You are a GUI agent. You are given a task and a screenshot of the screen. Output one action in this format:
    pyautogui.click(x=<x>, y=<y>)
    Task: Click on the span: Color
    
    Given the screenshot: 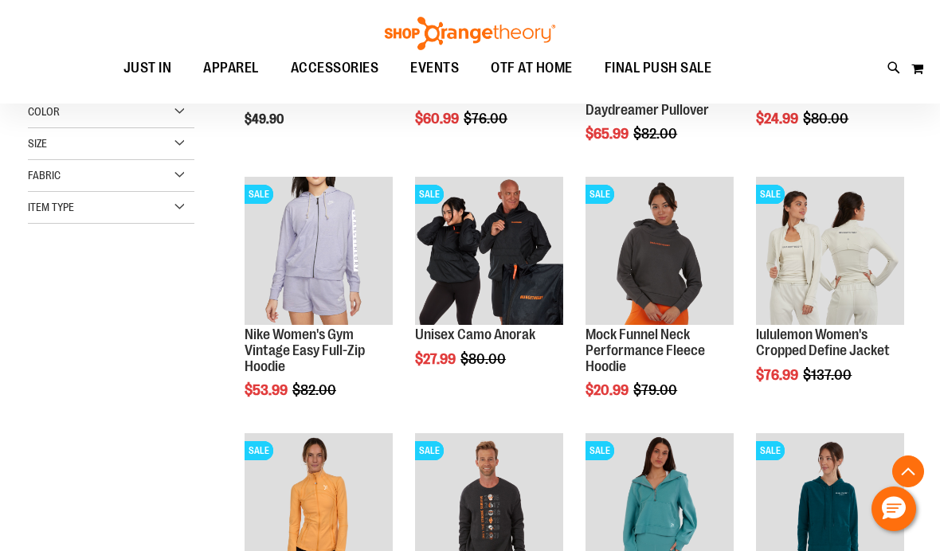 What is the action you would take?
    pyautogui.click(x=44, y=112)
    